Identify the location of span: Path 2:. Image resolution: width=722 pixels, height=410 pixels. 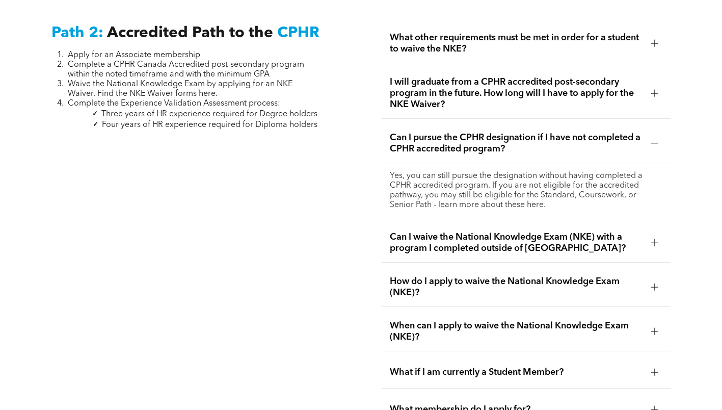
(77, 33).